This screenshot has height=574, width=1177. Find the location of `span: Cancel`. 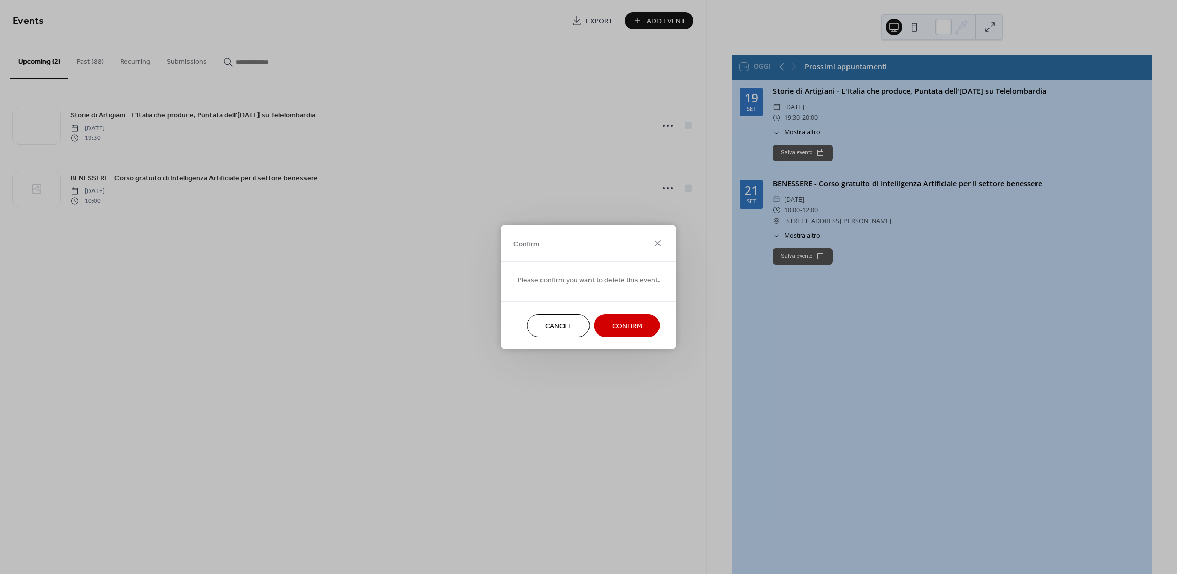

span: Cancel is located at coordinates (559, 327).